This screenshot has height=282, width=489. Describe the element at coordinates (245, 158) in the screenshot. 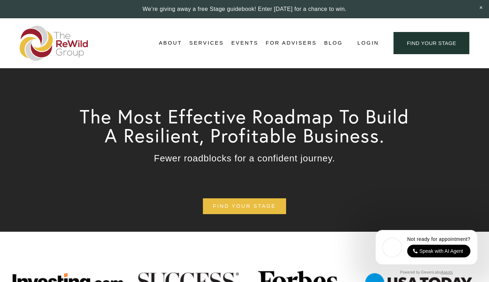

I see `span: Fewer roadblocks for a confident journey.` at that location.